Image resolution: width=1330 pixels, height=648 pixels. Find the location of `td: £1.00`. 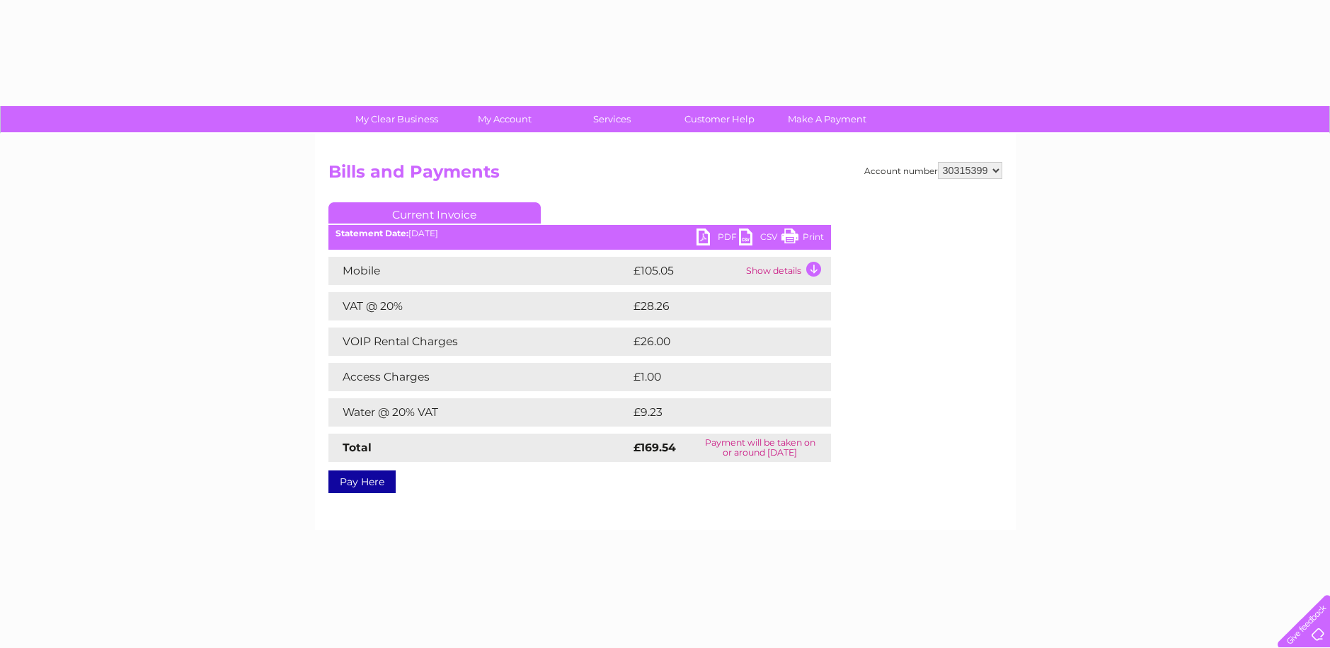

td: £1.00 is located at coordinates (713, 377).